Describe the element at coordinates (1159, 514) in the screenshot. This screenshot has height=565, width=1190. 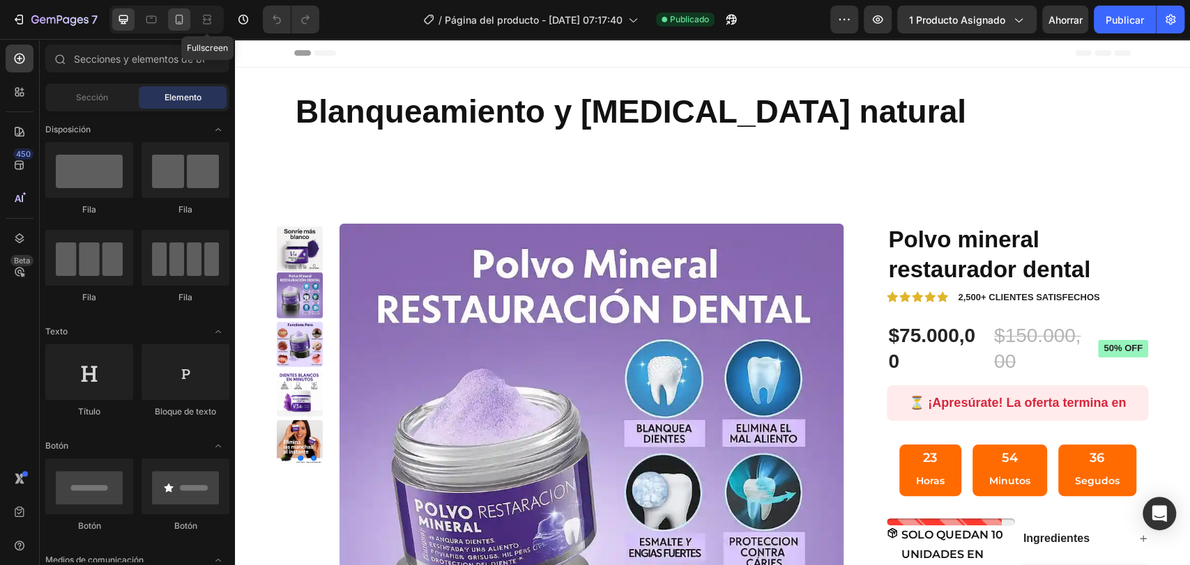
I see `div: Abrir Intercom Messenger` at that location.